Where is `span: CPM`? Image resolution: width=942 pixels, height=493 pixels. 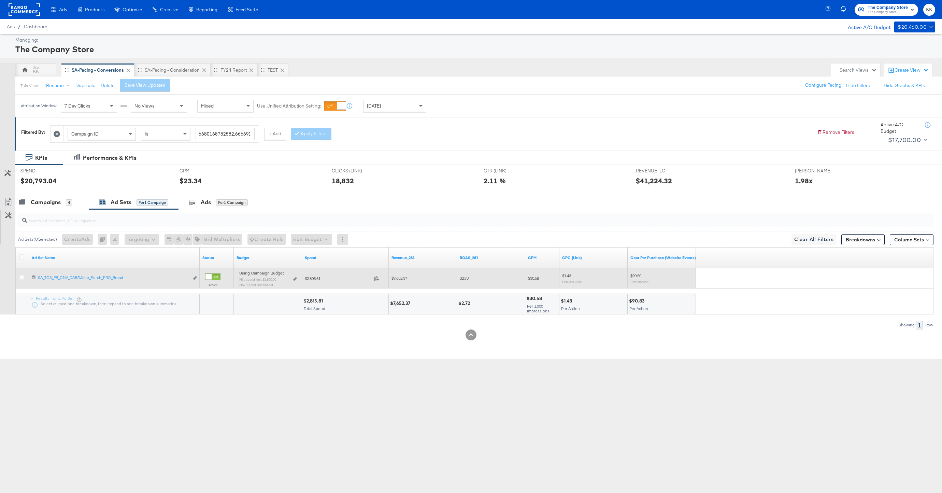 span: CPM is located at coordinates (205, 171).